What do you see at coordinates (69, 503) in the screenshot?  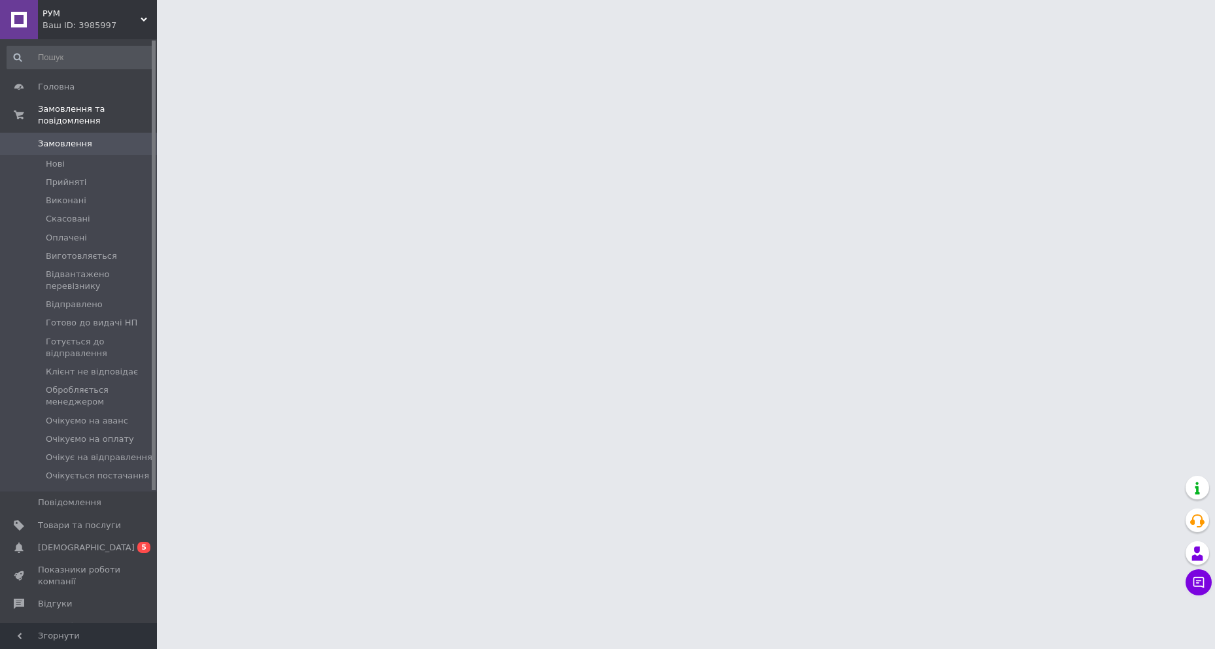 I see `span: Повідомлення` at bounding box center [69, 503].